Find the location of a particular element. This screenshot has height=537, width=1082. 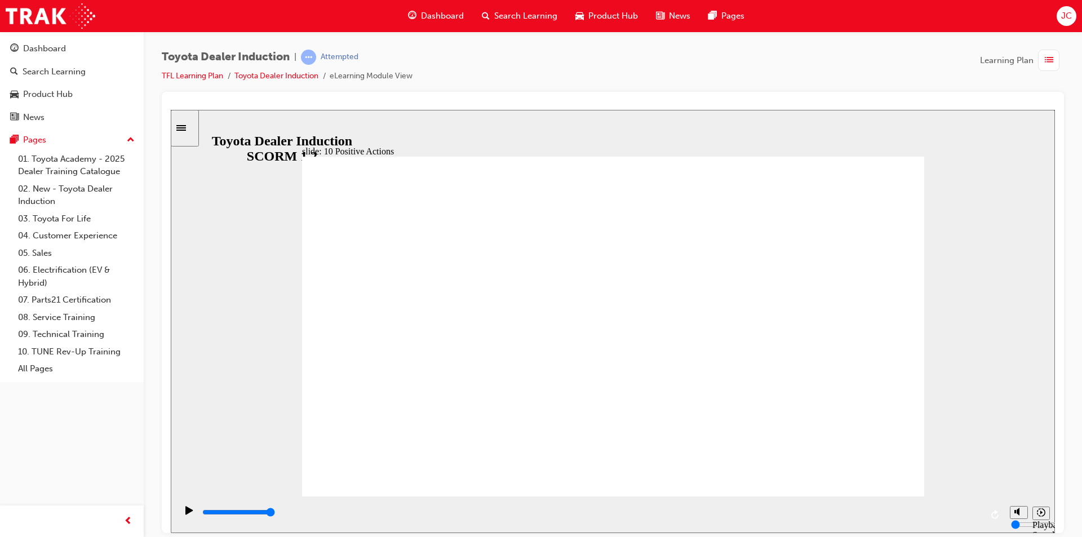

a: car-iconProduct Hub is located at coordinates (606, 16).